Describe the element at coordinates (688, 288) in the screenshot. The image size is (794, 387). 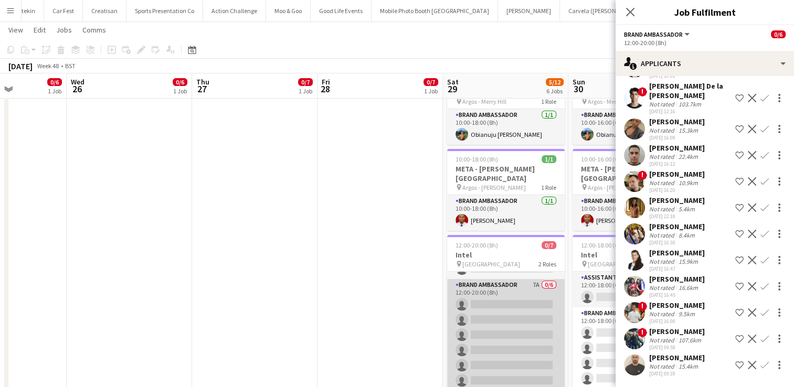
I see `div: 16.6km` at that location.